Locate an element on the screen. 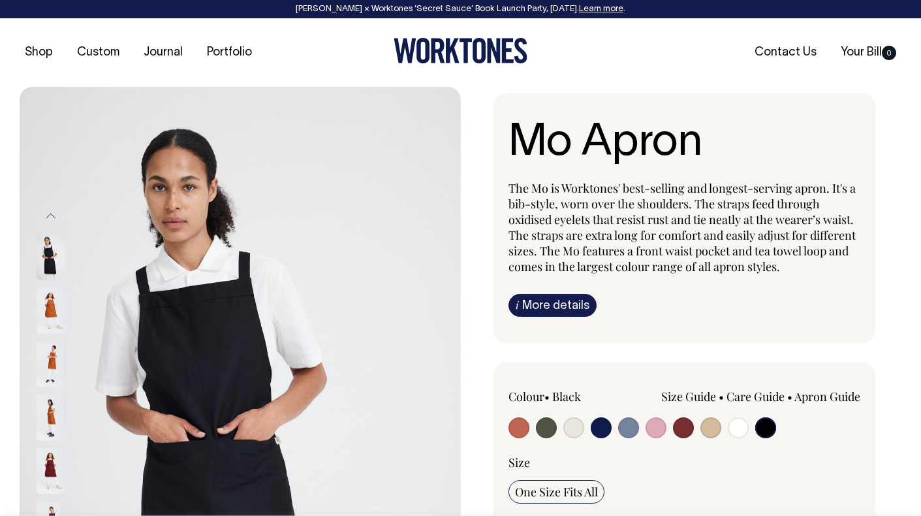  span: i is located at coordinates (517, 304).